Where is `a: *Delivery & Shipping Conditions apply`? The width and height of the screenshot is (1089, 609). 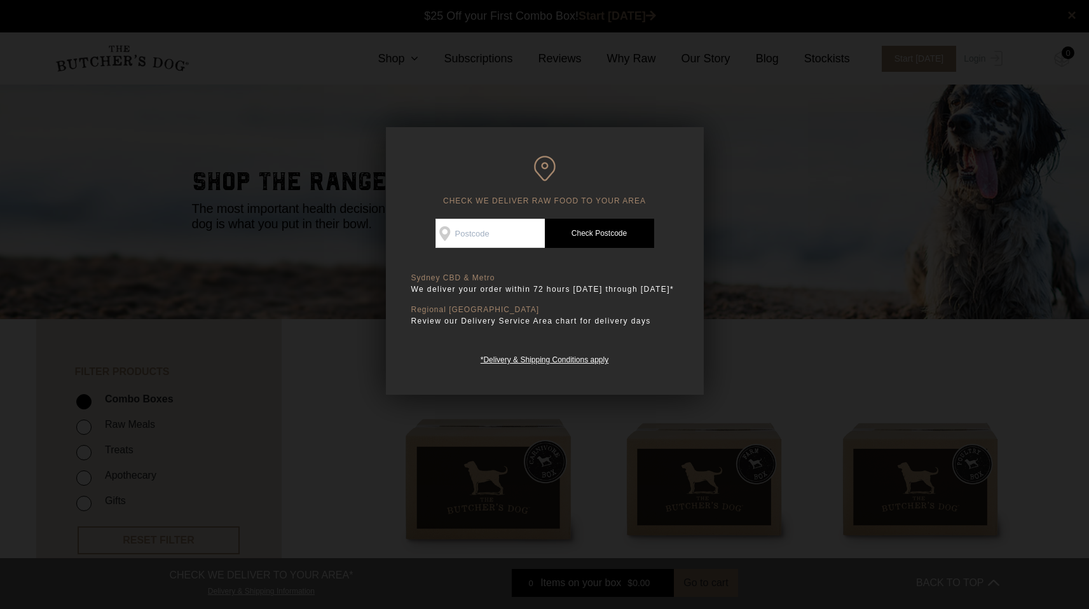
a: *Delivery & Shipping Conditions apply is located at coordinates (544, 358).